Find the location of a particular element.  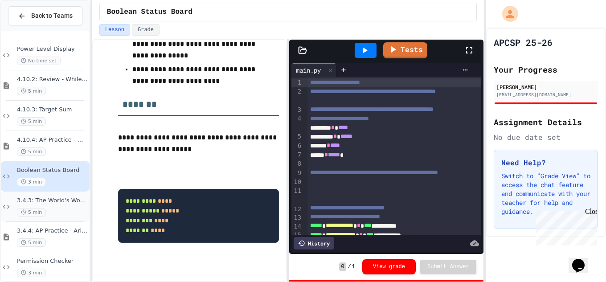

a: Tests is located at coordinates (405, 50).